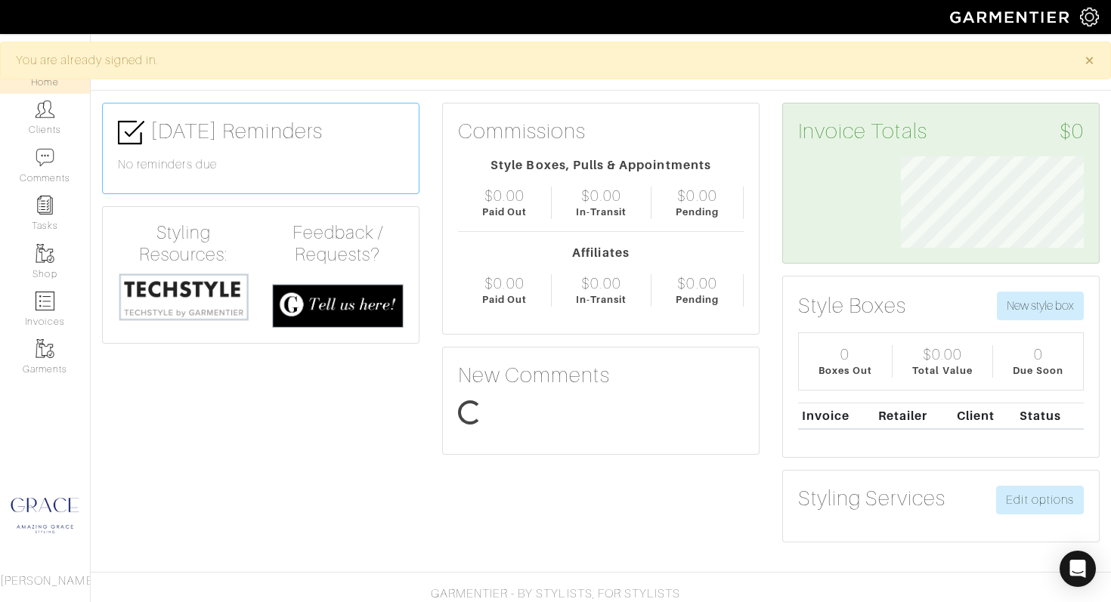 This screenshot has height=602, width=1111. I want to click on img: orders-icon-0abe47150d42831381b5fb84f609e132dff9fe21cb692f30cb5eec754e2cba89.png, so click(45, 301).